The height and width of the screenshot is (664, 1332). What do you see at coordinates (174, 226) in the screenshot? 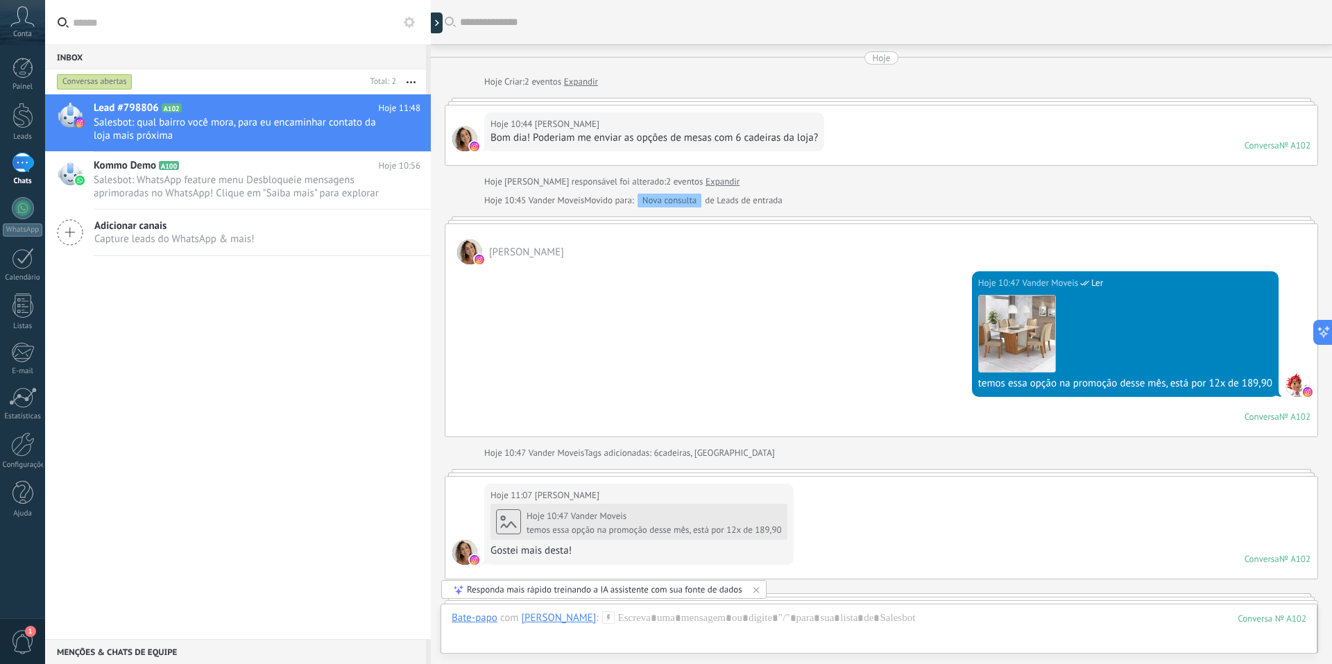
I see `span: Adicionar canais` at bounding box center [174, 226].